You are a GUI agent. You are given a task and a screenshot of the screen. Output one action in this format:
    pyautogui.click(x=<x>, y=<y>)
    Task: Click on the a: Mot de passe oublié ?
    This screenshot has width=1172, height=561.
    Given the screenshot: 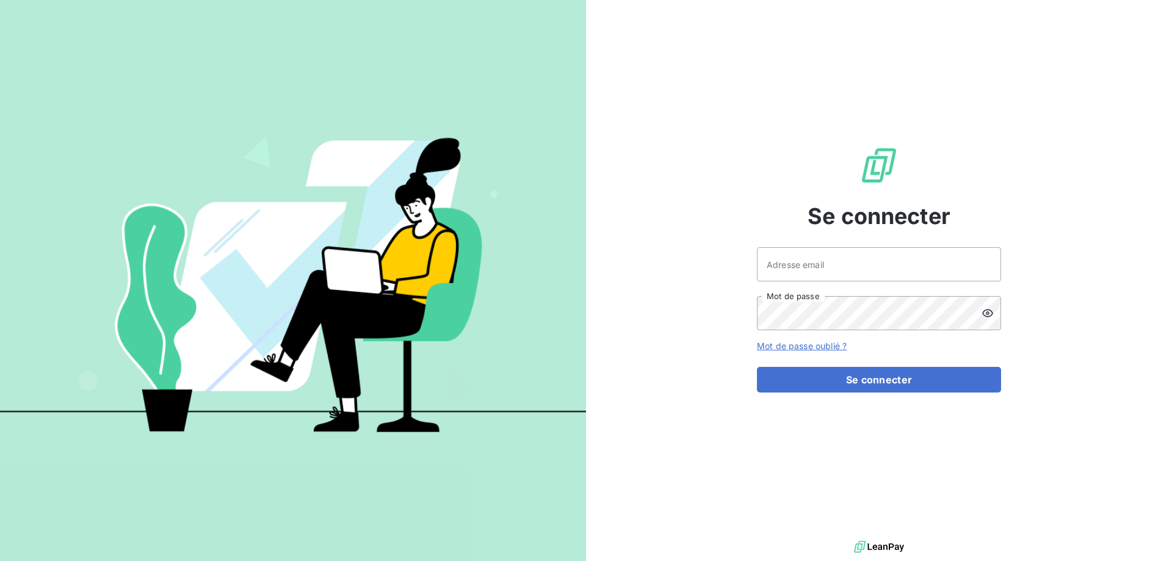 What is the action you would take?
    pyautogui.click(x=802, y=346)
    